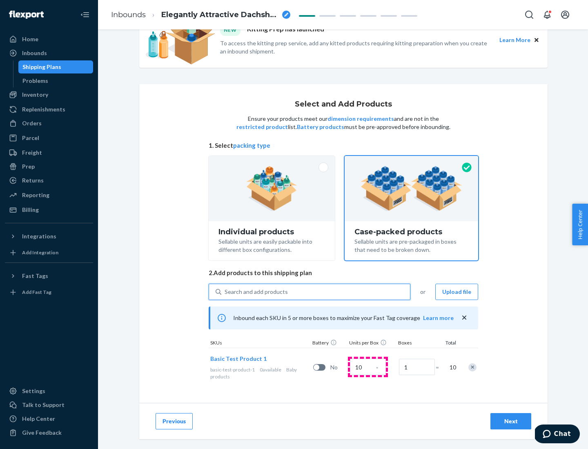  I want to click on button: Open Search Box, so click(529, 15).